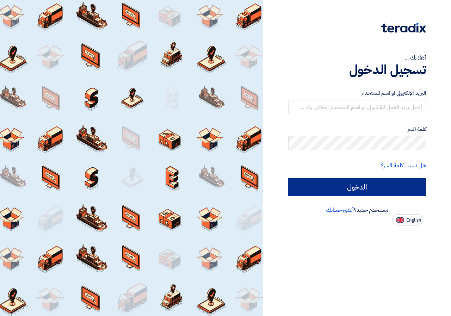  I want to click on a: هل نسيت كلمة السر؟, so click(403, 166).